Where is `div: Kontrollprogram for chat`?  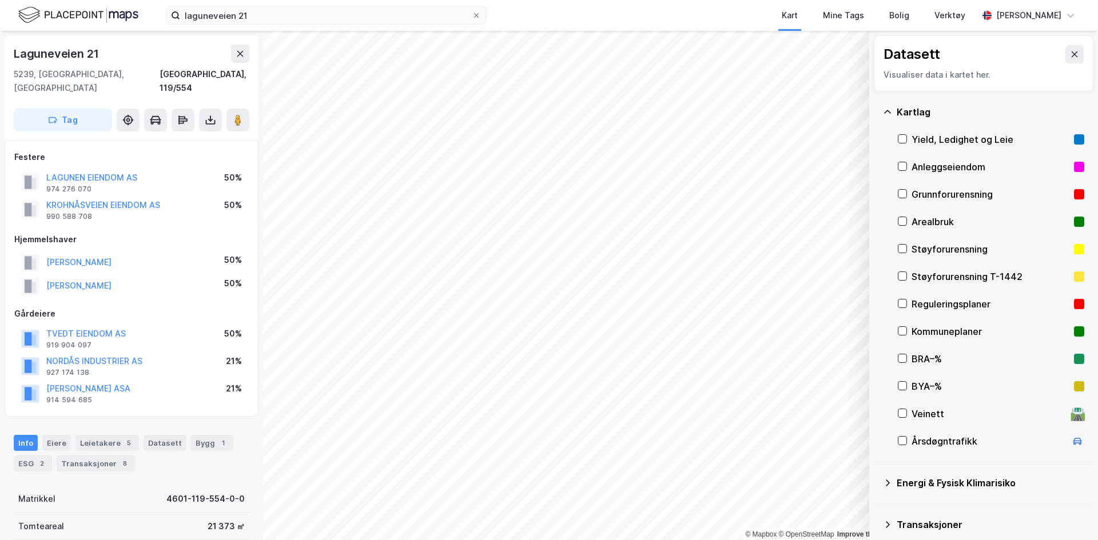 div: Kontrollprogram for chat is located at coordinates (1069, 513).